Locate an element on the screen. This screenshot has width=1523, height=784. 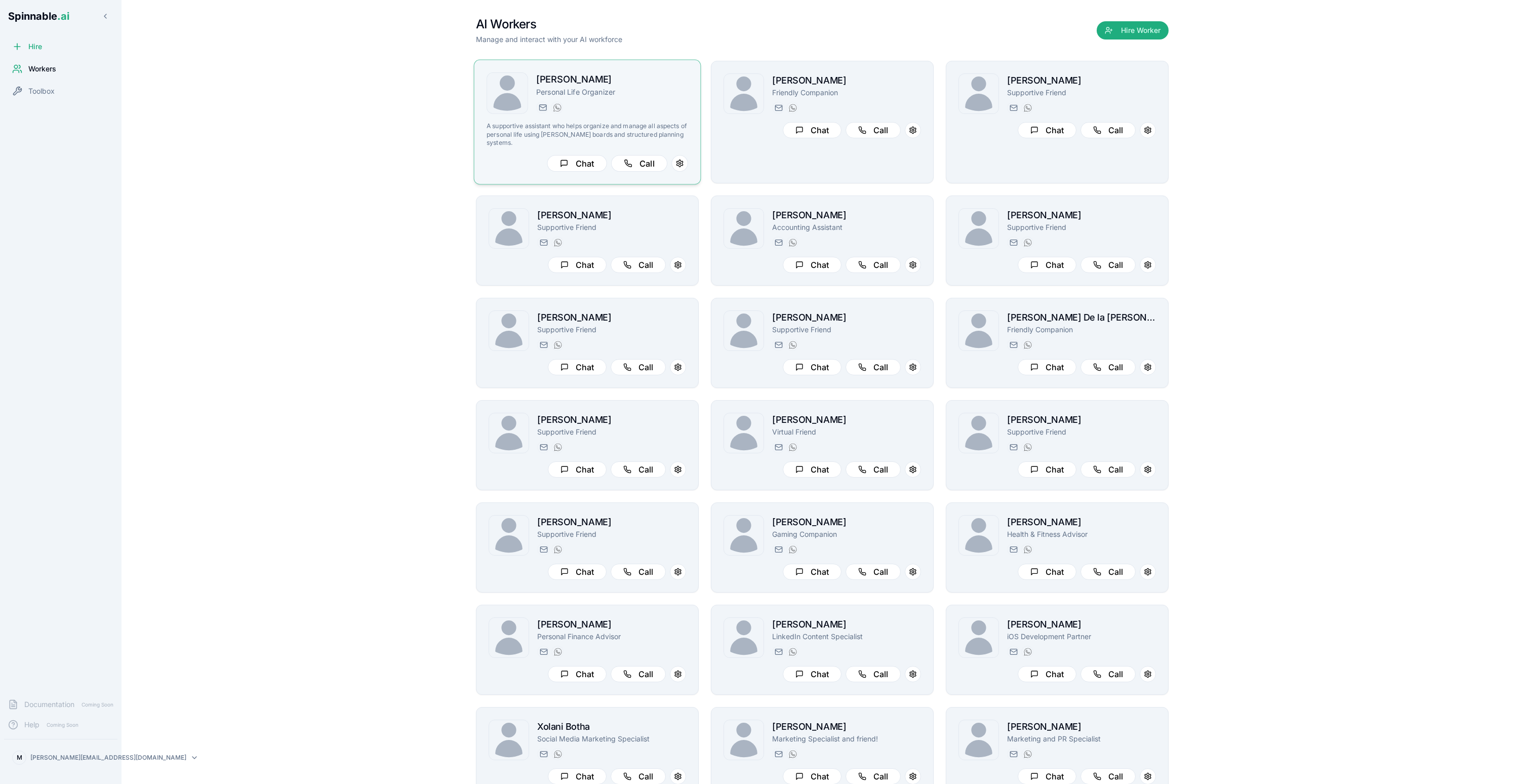
p: iOS Development Partner is located at coordinates (1081, 636).